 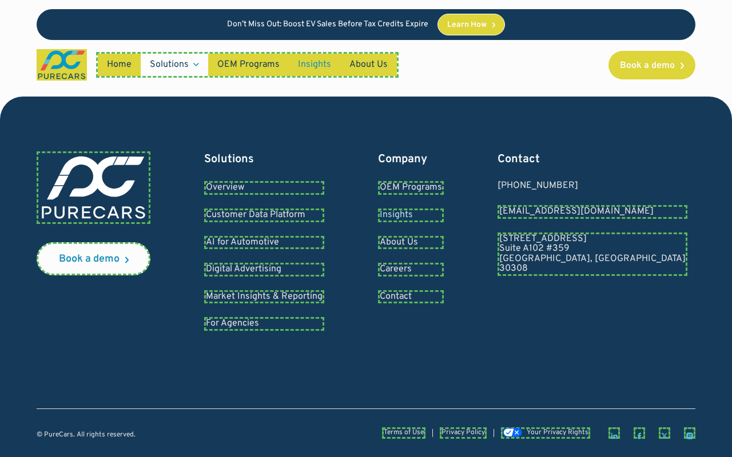 What do you see at coordinates (690, 433) in the screenshot?
I see `a: Instagram page` at bounding box center [690, 433].